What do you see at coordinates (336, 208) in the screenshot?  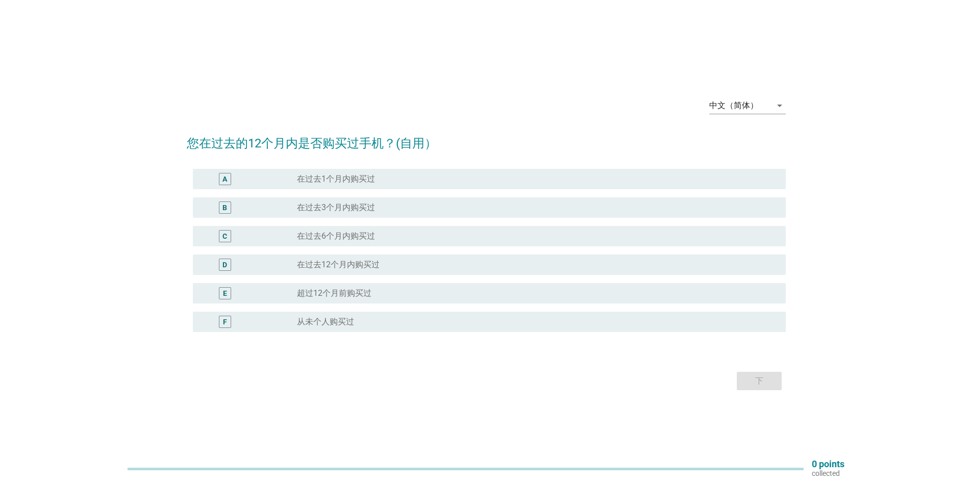 I see `label: 在过去3个月内购买过` at bounding box center [336, 208].